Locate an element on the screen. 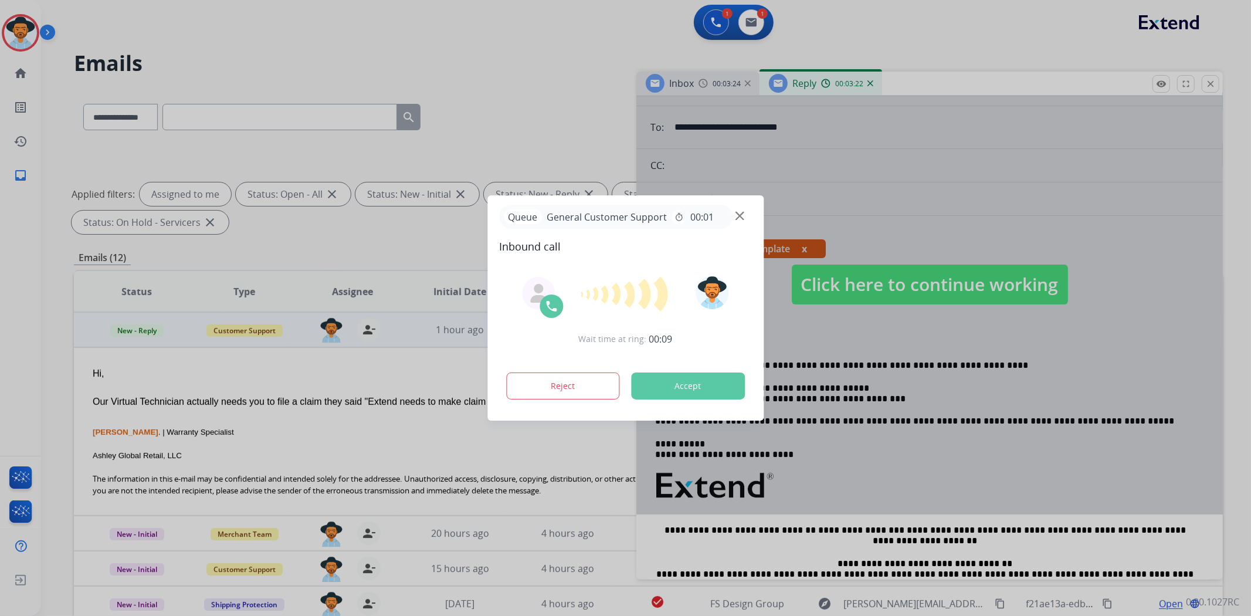 Image resolution: width=1251 pixels, height=616 pixels. span: 00:09 is located at coordinates (661, 339).